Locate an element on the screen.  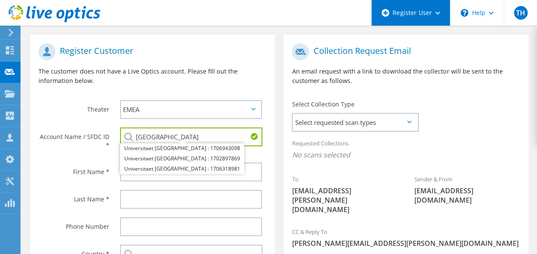
span: No scans selected is located at coordinates (405, 155).